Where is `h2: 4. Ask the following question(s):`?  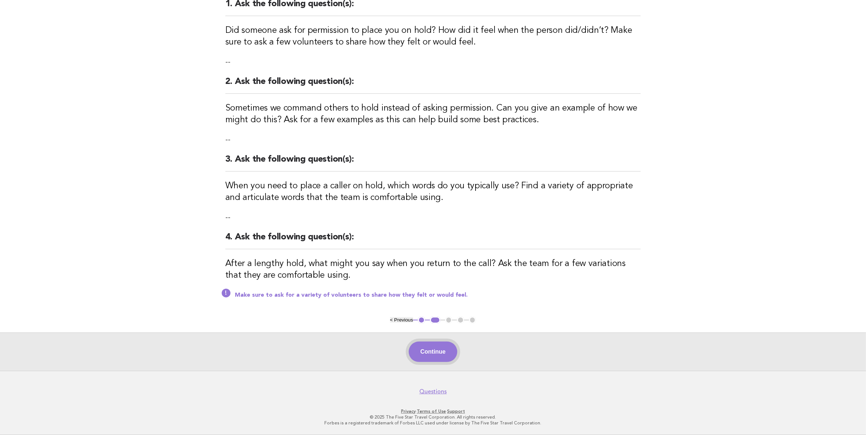
h2: 4. Ask the following question(s): is located at coordinates (433, 240).